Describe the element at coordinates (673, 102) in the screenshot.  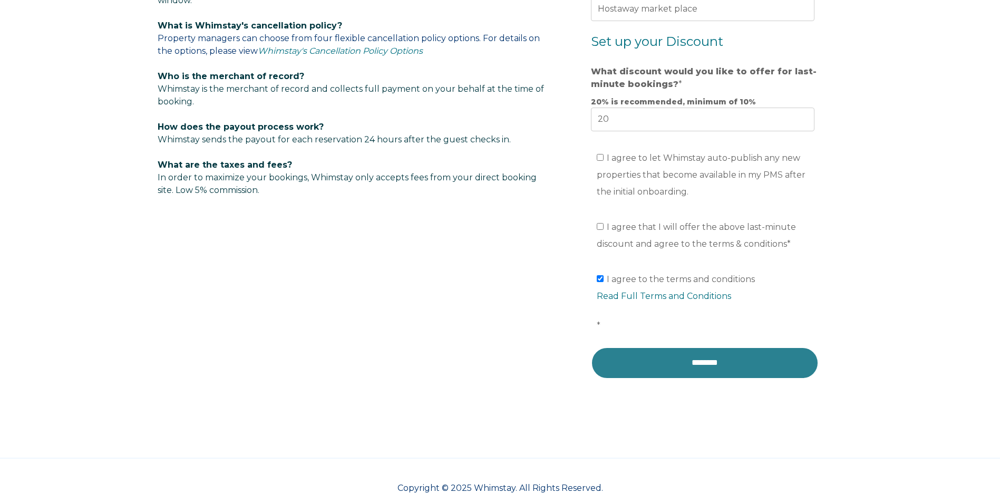
I see `strong: 20% is recommended, minimum of 10%` at that location.